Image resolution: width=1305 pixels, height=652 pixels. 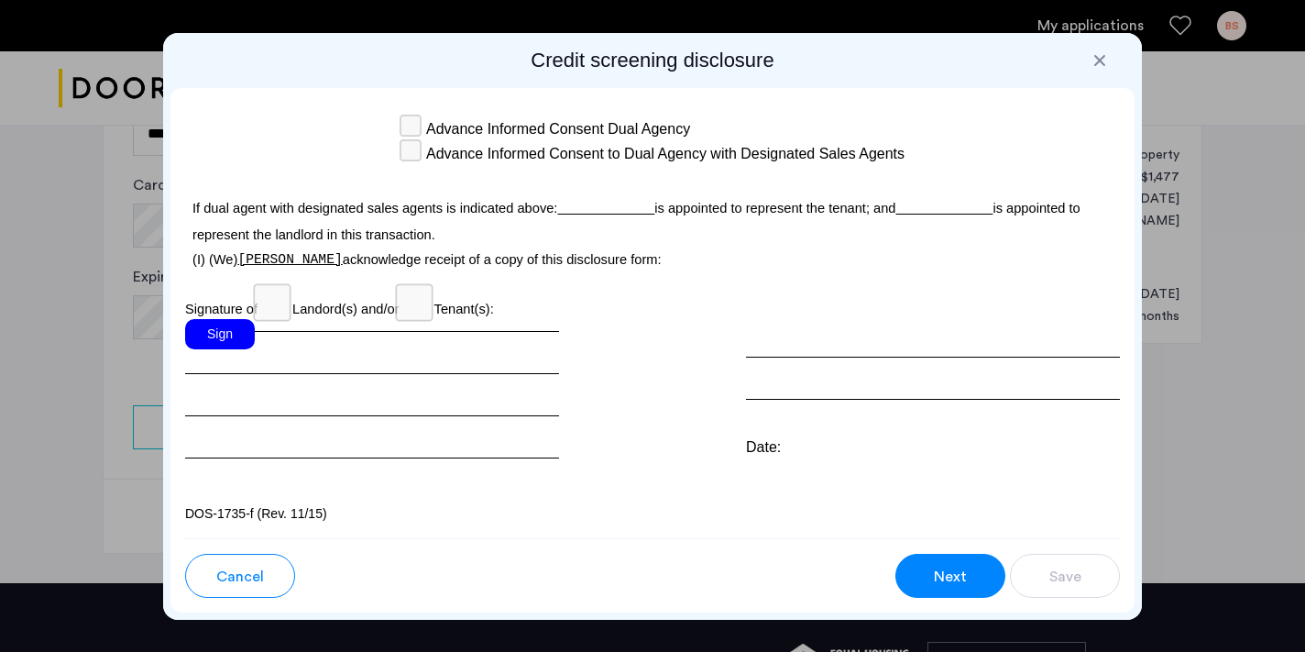 What do you see at coordinates (558, 129) in the screenshot?
I see `span: Advance Informed Consent Dual Agency` at bounding box center [558, 129].